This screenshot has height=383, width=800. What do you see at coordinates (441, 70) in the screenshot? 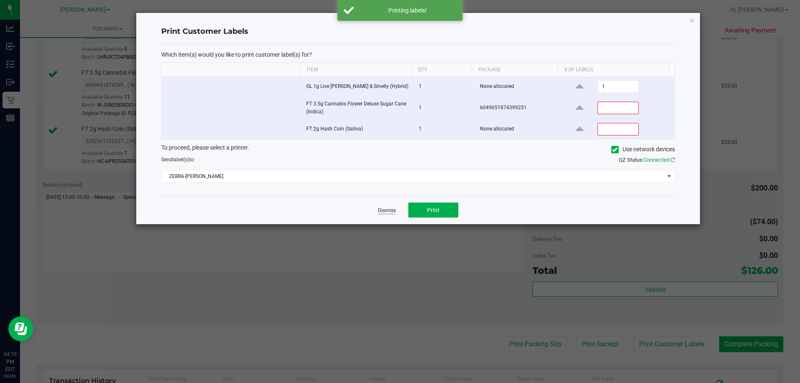
I see `th: Qty` at bounding box center [441, 70].